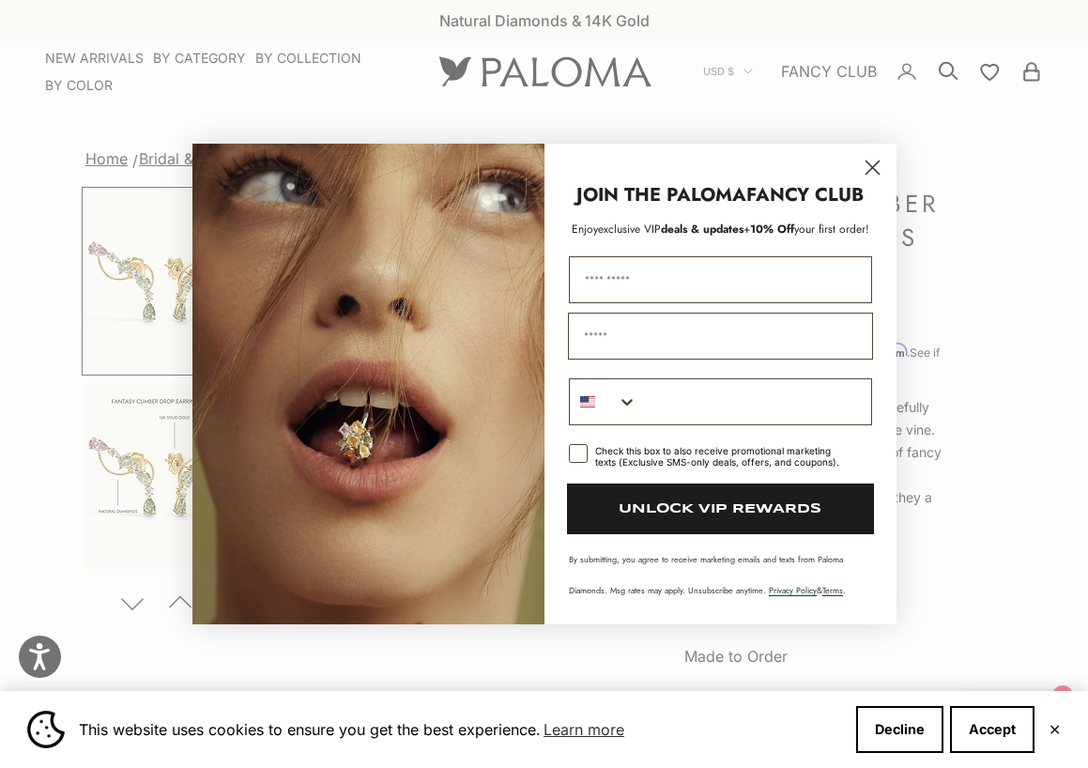  Describe the element at coordinates (720, 280) in the screenshot. I see `input: First Name` at that location.